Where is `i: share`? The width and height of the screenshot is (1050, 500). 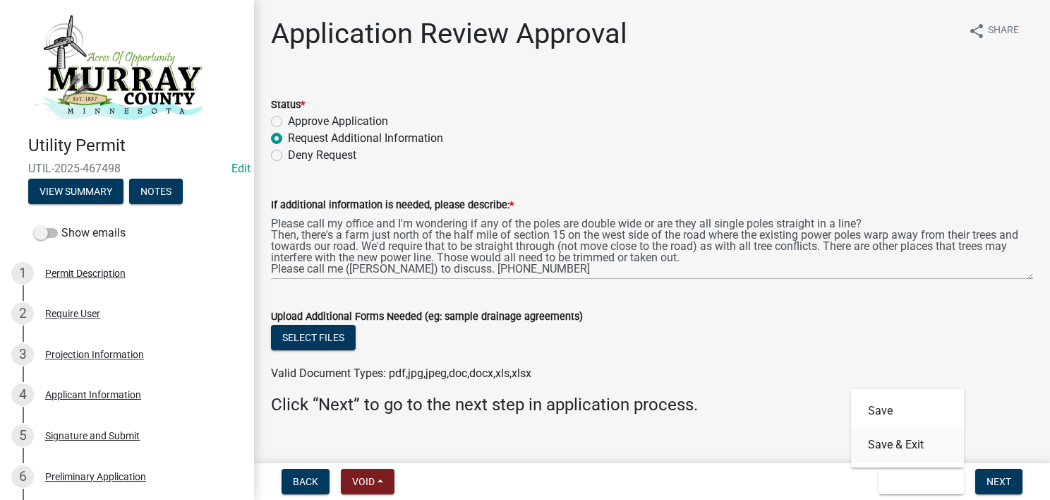 i: share is located at coordinates (977, 31).